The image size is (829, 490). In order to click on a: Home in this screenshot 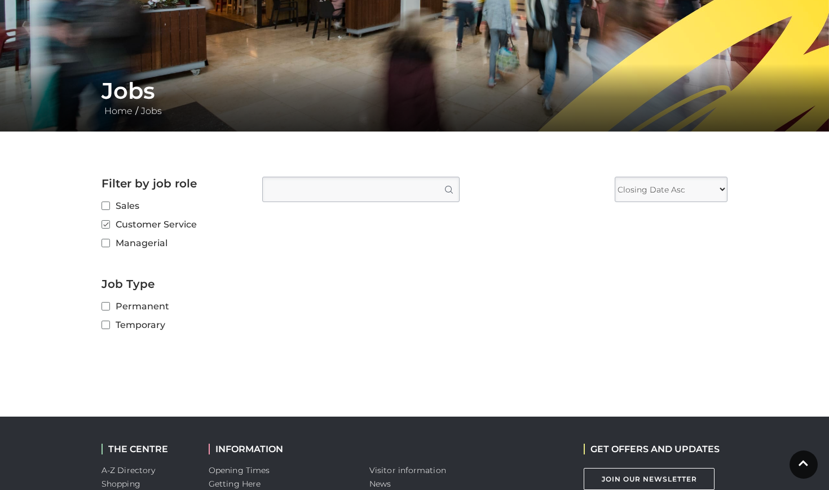, I will do `click(118, 111)`.